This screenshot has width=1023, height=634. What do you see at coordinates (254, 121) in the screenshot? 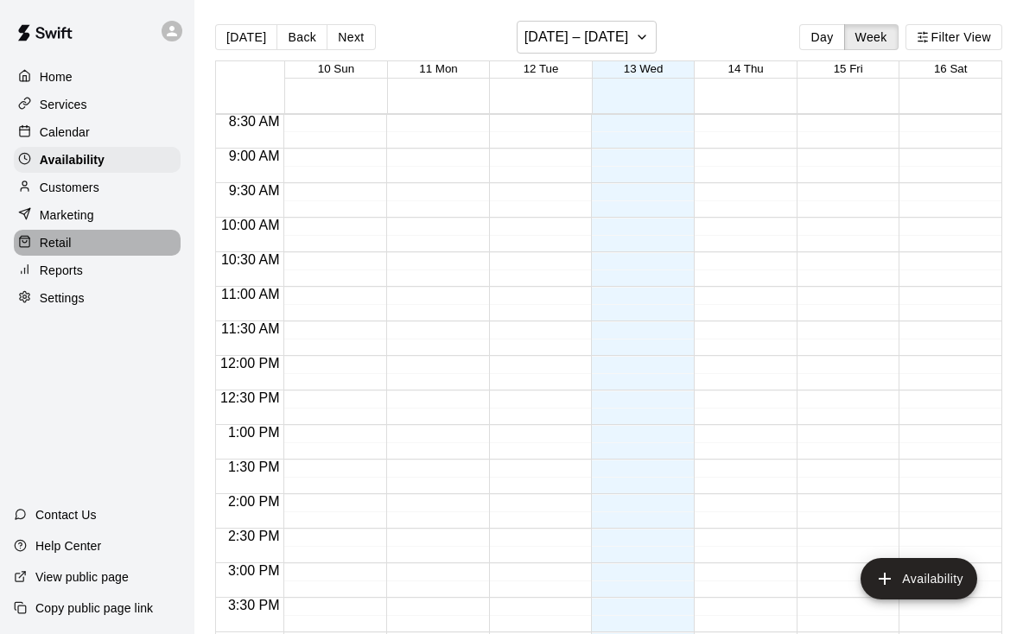
I see `span: 8:30 AM` at bounding box center [254, 121].